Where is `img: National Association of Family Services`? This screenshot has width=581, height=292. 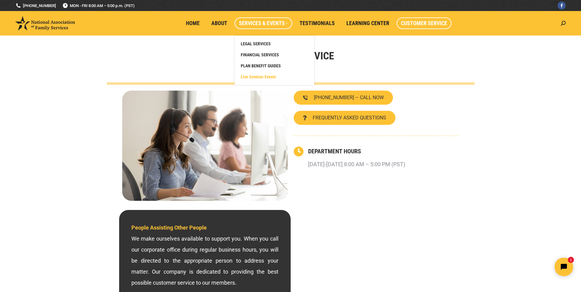 img: National Association of Family Services is located at coordinates (45, 23).